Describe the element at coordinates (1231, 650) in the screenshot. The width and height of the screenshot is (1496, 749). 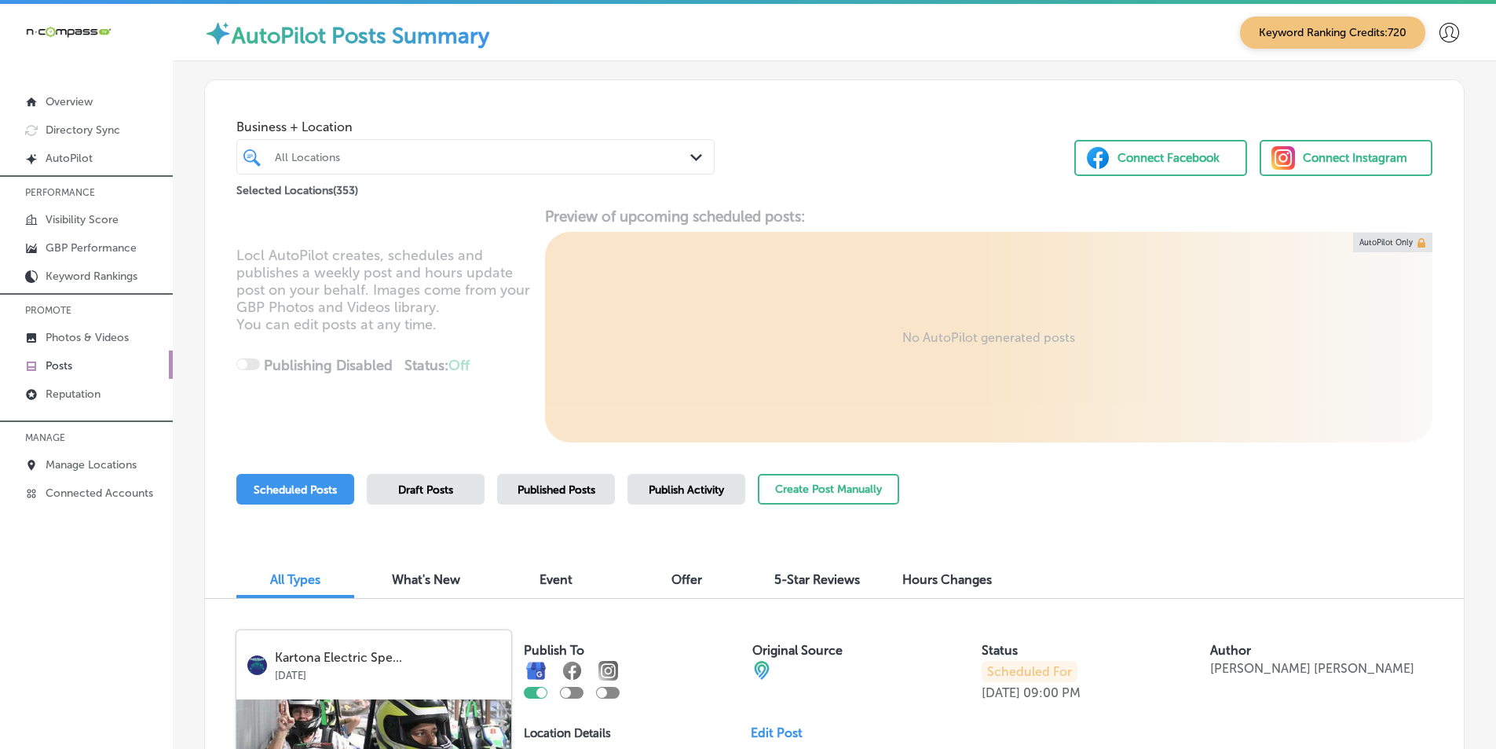
I see `label: Author` at that location.